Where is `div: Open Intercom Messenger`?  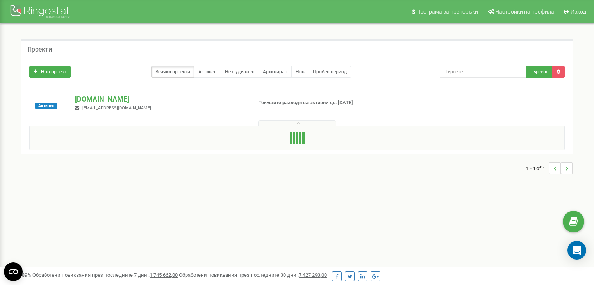
div: Open Intercom Messenger is located at coordinates (577, 250).